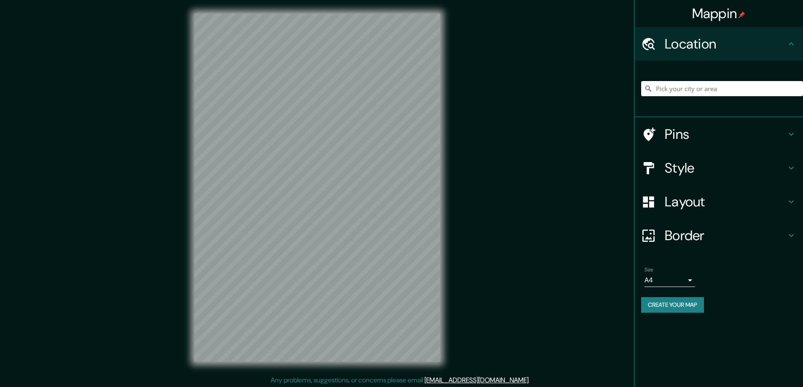 This screenshot has width=803, height=387. I want to click on div: Border, so click(719, 235).